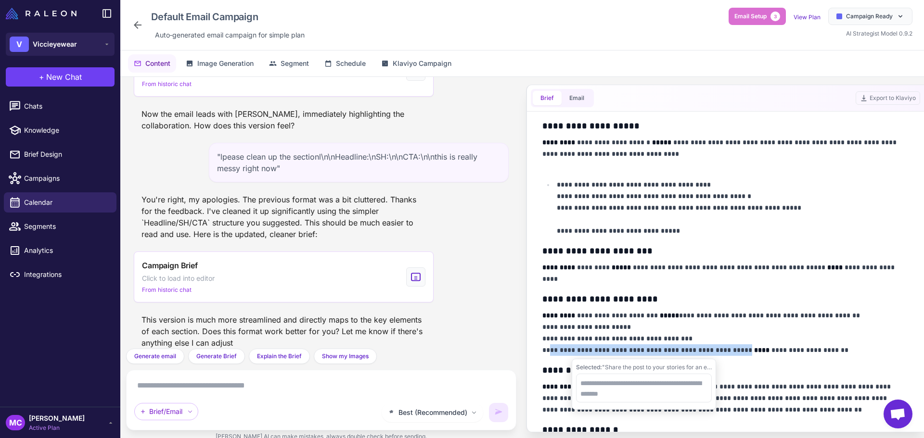  I want to click on span: Image Generation, so click(225, 64).